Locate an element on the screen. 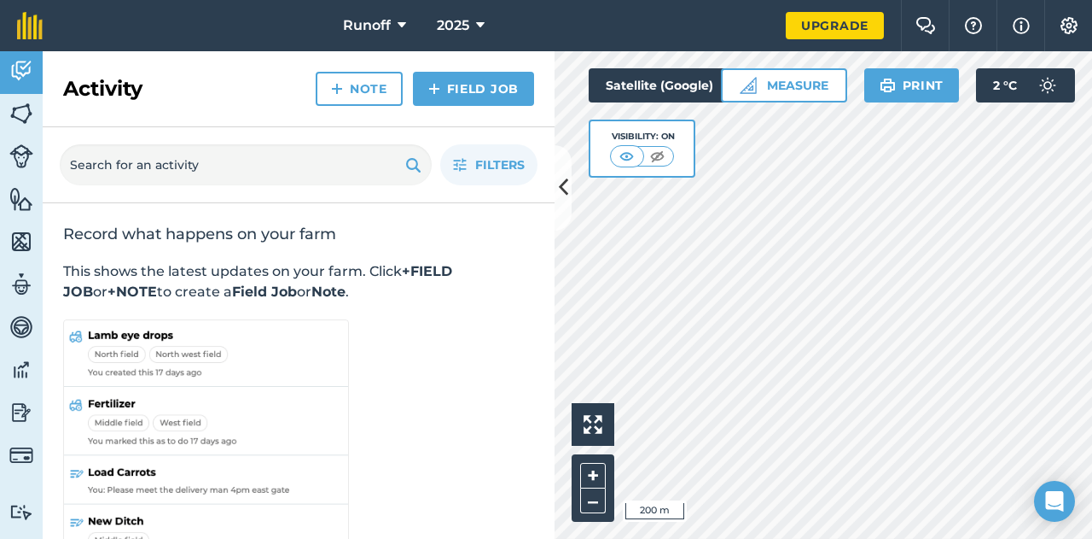  span: Filters is located at coordinates (500, 165).